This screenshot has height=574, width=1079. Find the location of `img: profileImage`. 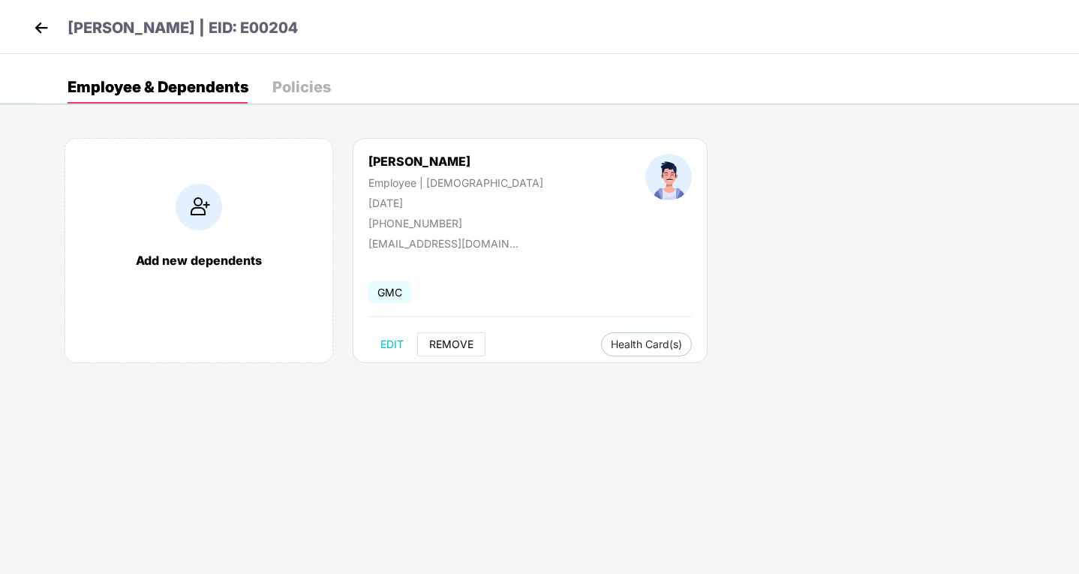

img: profileImage is located at coordinates (668, 177).